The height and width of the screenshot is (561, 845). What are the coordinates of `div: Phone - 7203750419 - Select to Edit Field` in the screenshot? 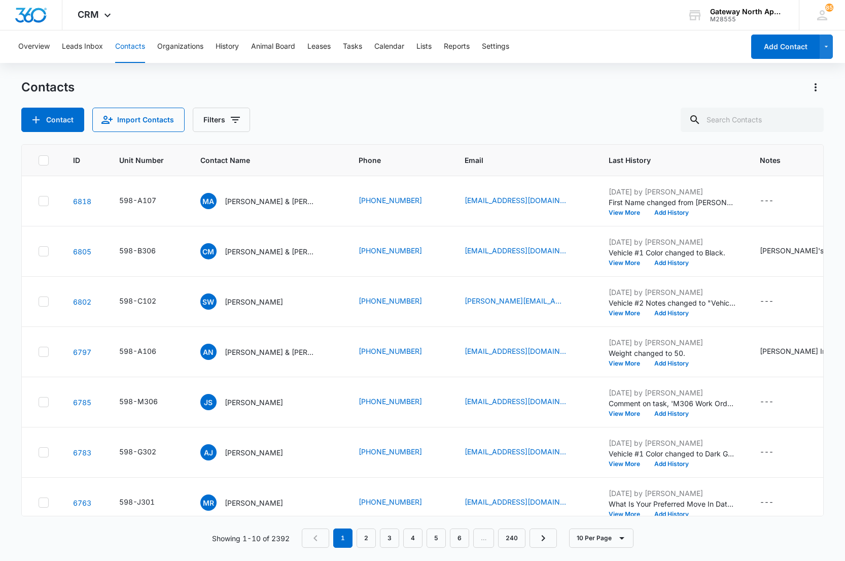 It's located at (399, 502).